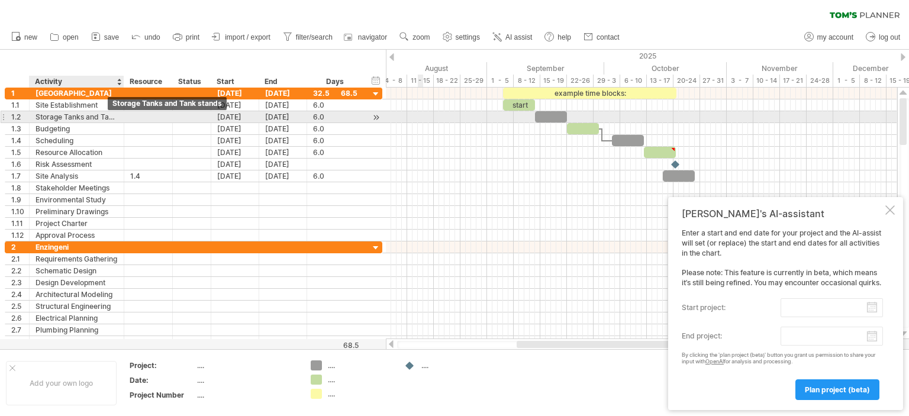 Image resolution: width=909 pixels, height=416 pixels. What do you see at coordinates (519, 105) in the screenshot?
I see `div: start` at bounding box center [519, 105].